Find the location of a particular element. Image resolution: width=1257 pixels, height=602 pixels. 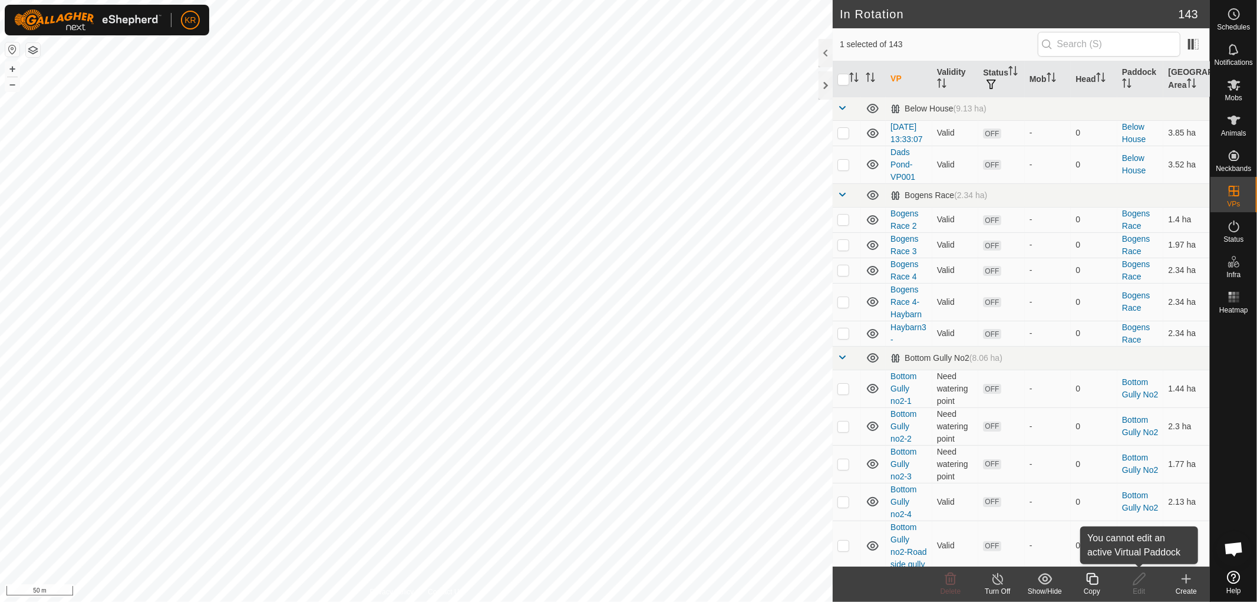

a: Bottom Gully no2-2 is located at coordinates (904, 426).